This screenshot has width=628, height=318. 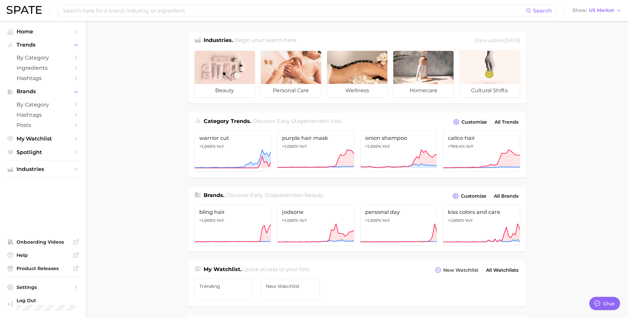 I want to click on a: Onboarding Videos, so click(x=43, y=242).